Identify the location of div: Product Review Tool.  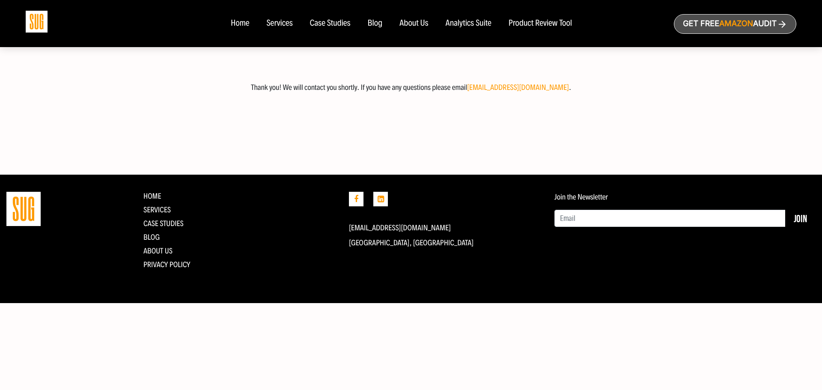
(540, 24).